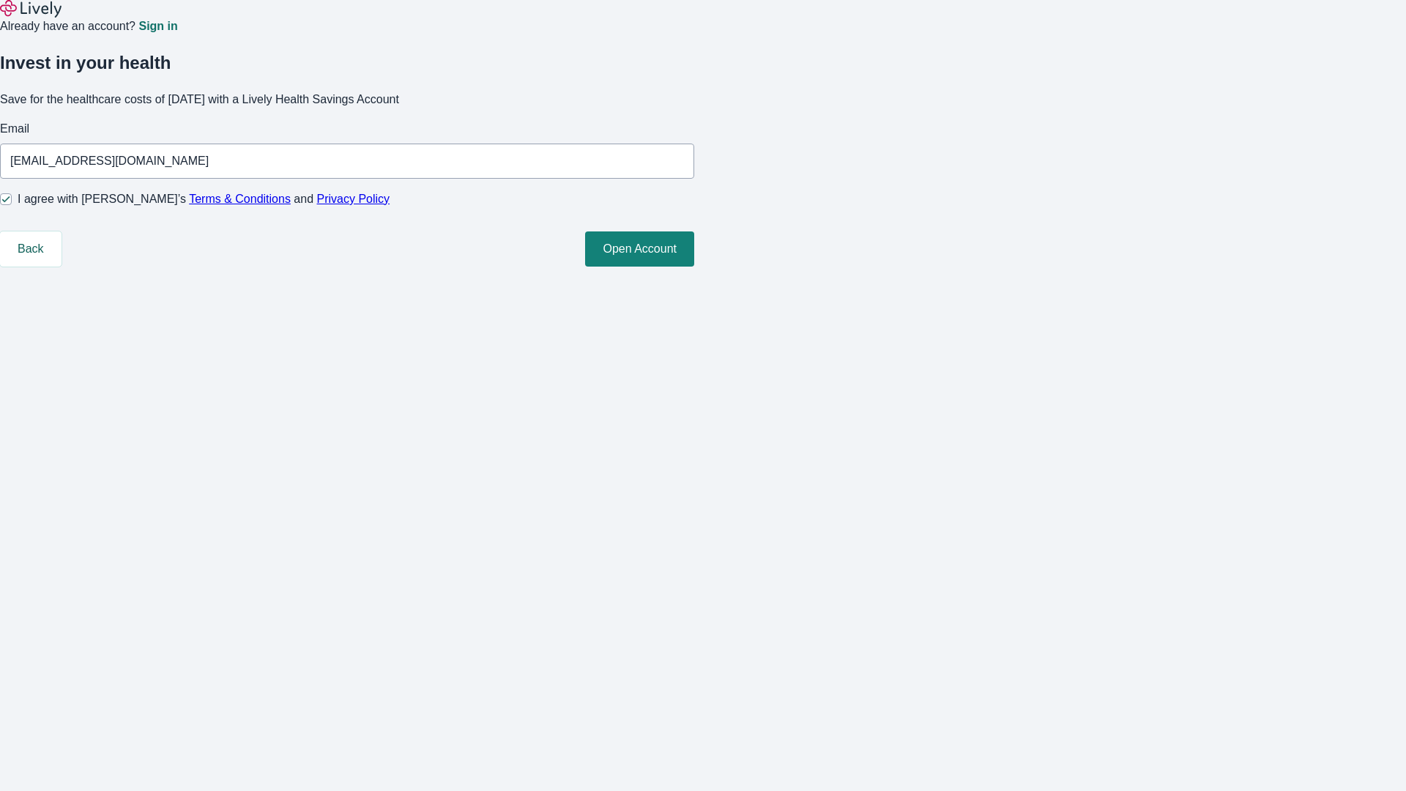 The height and width of the screenshot is (791, 1406). I want to click on button: Open Account, so click(639, 249).